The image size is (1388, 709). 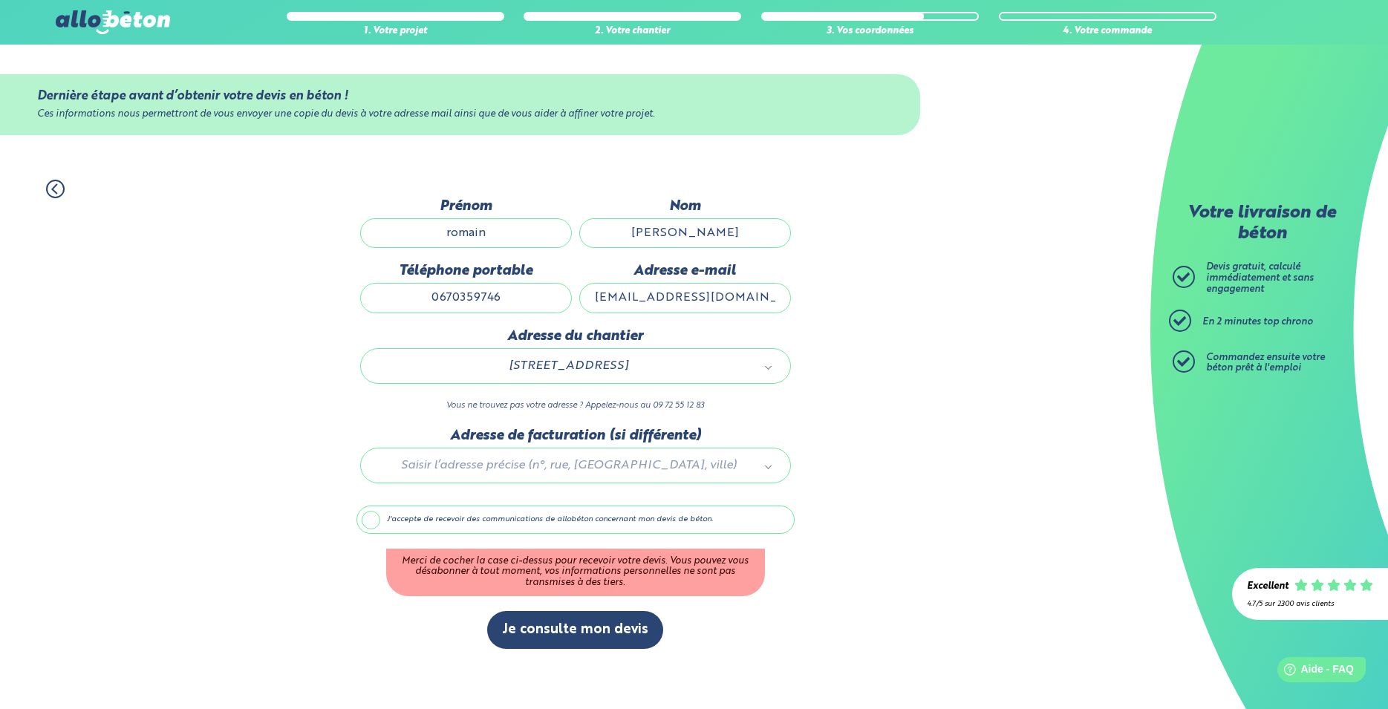 What do you see at coordinates (1107, 31) in the screenshot?
I see `div: 4. Votre commande` at bounding box center [1107, 31].